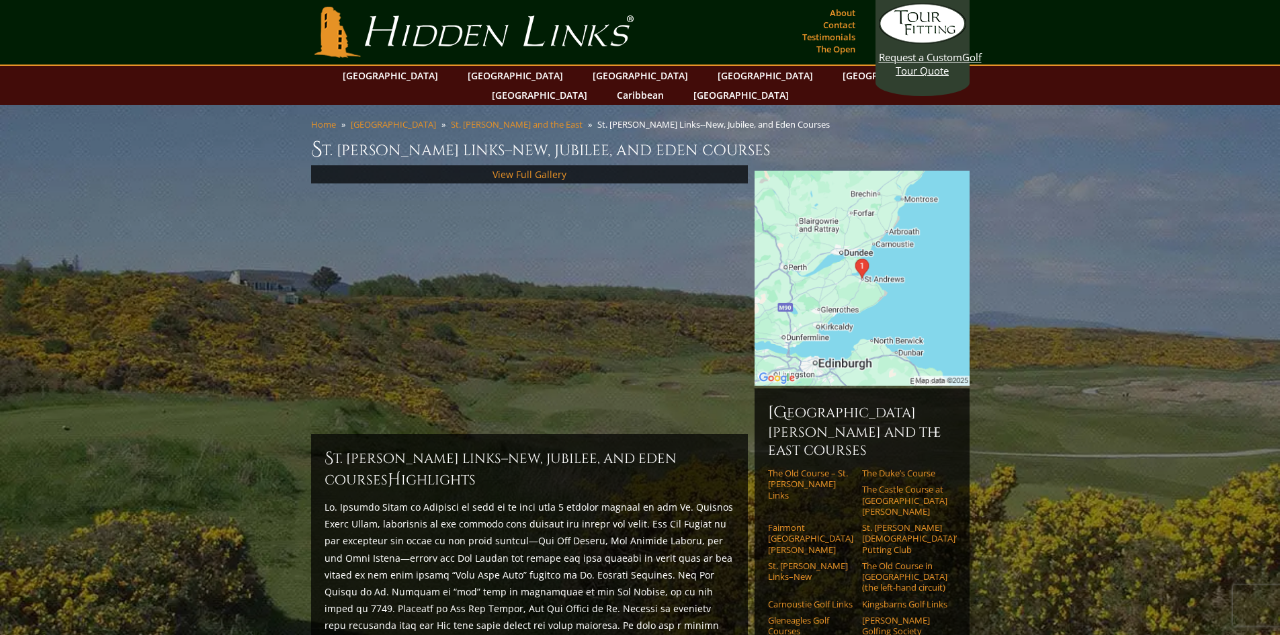  I want to click on a: Testimonials, so click(829, 37).